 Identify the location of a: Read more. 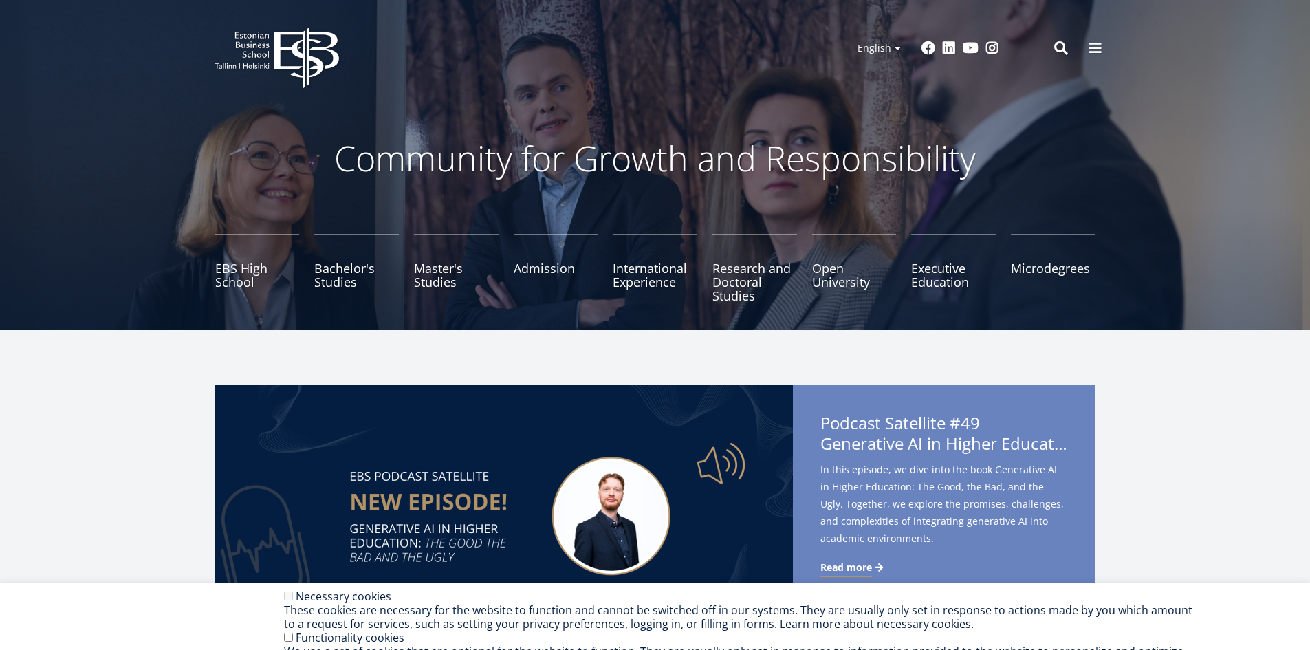
(852, 567).